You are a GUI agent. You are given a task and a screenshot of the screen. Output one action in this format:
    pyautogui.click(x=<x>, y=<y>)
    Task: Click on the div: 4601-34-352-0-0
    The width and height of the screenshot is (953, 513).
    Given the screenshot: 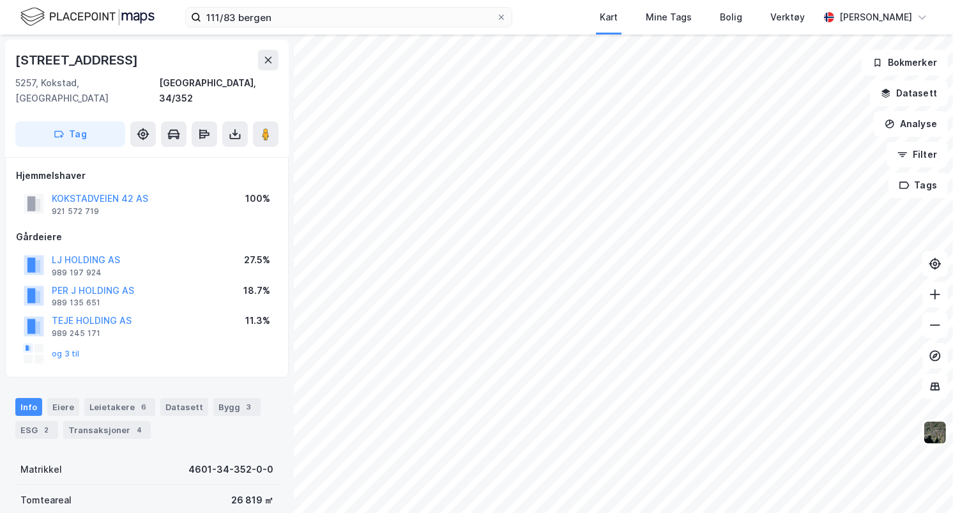 What is the action you would take?
    pyautogui.click(x=231, y=469)
    